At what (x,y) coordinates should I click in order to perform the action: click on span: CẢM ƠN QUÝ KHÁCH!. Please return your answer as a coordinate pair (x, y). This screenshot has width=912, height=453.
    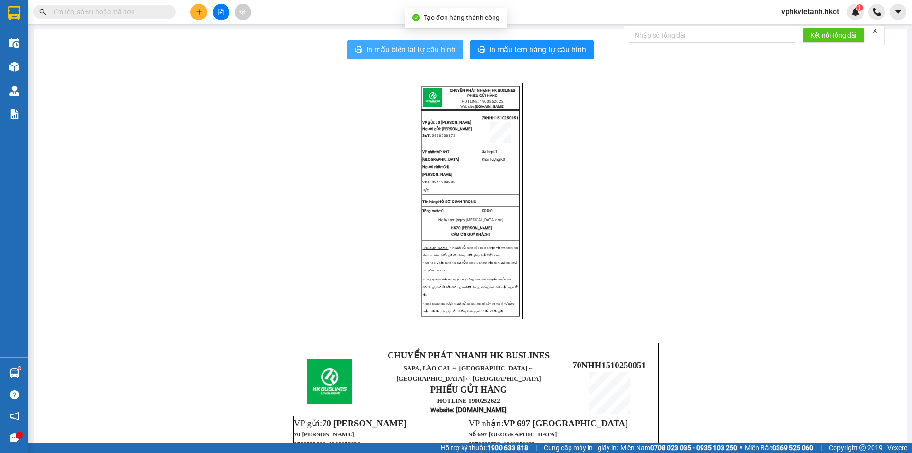
    Looking at the image, I should click on (470, 234).